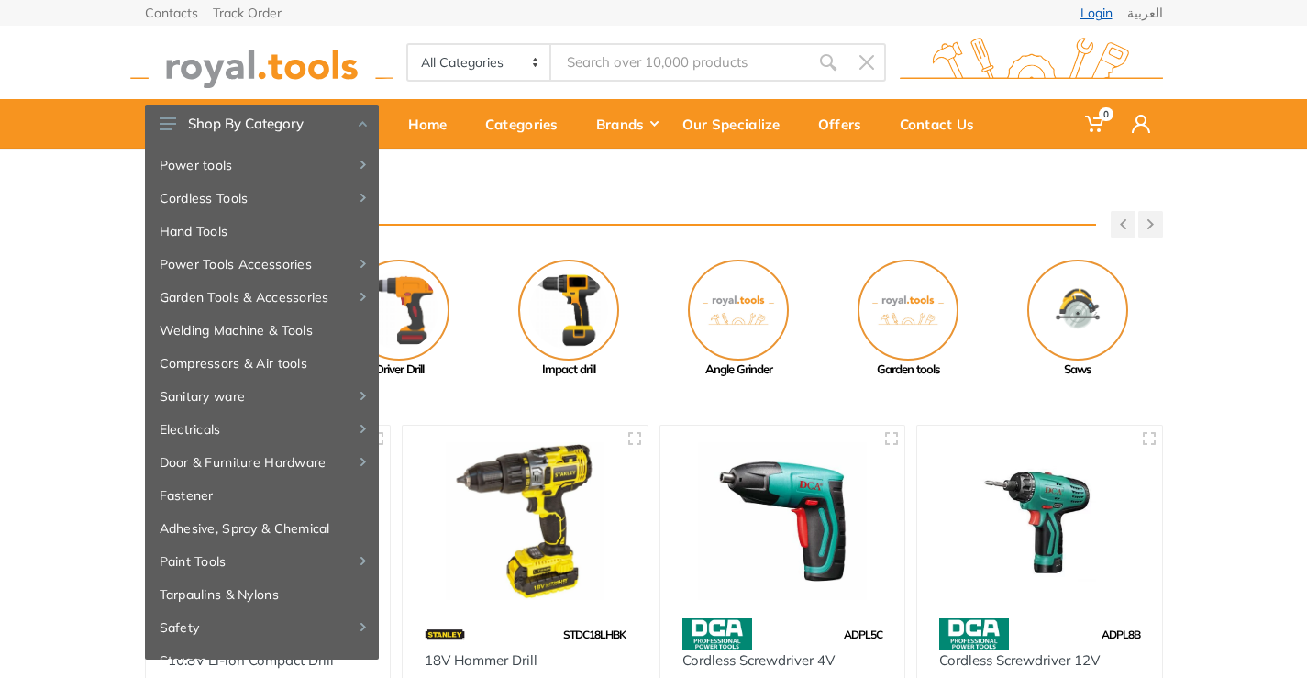 This screenshot has width=1307, height=678. Describe the element at coordinates (399, 310) in the screenshot. I see `img: Royal - Driver Drill` at that location.